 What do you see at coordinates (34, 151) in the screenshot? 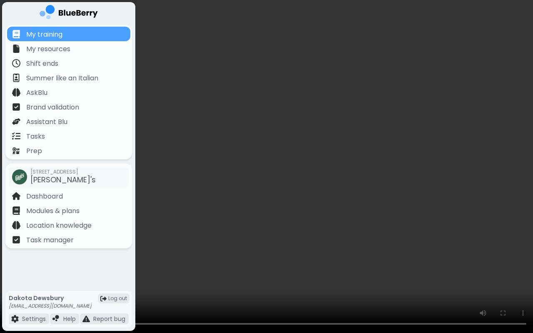
I see `p: Prep` at bounding box center [34, 151].